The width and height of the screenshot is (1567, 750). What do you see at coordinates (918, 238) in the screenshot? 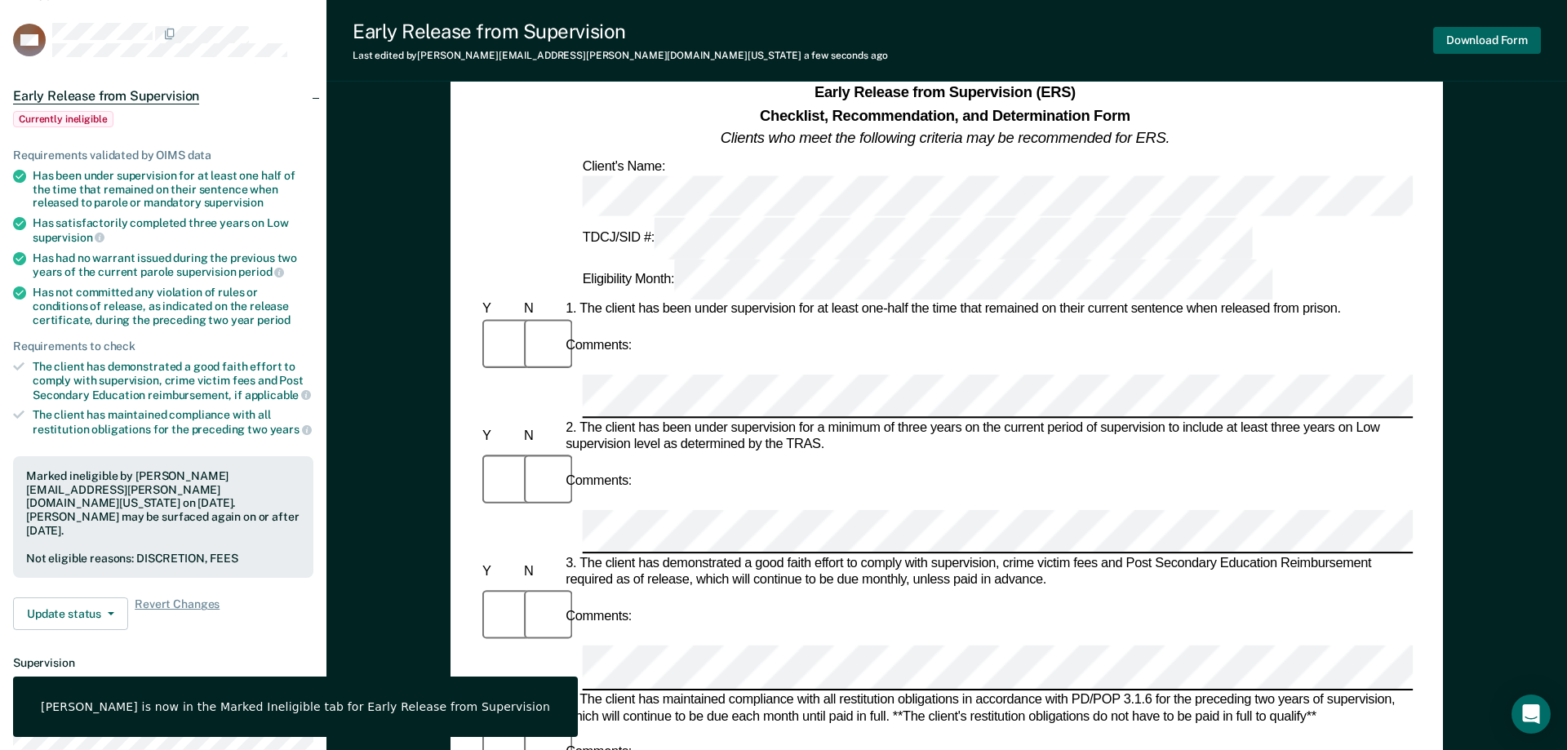
I see `div: TDCJ/SID #:` at bounding box center [918, 238].